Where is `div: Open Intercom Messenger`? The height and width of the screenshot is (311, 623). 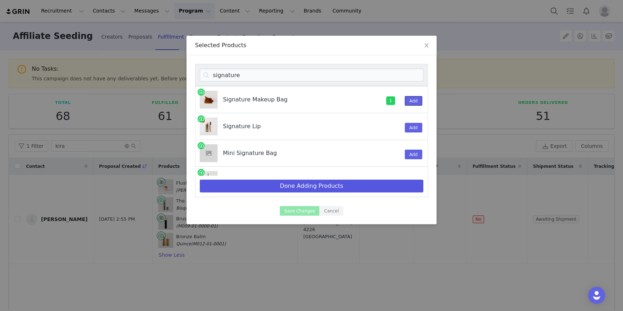 div: Open Intercom Messenger is located at coordinates (597, 296).